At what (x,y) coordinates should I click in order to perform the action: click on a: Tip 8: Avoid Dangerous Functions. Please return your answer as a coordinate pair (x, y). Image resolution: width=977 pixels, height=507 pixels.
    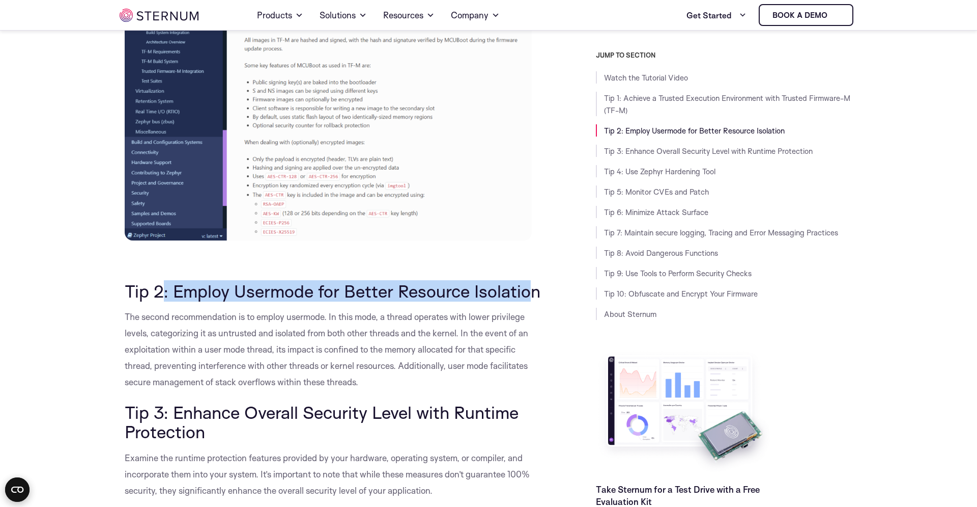
    Looking at the image, I should click on (661, 252).